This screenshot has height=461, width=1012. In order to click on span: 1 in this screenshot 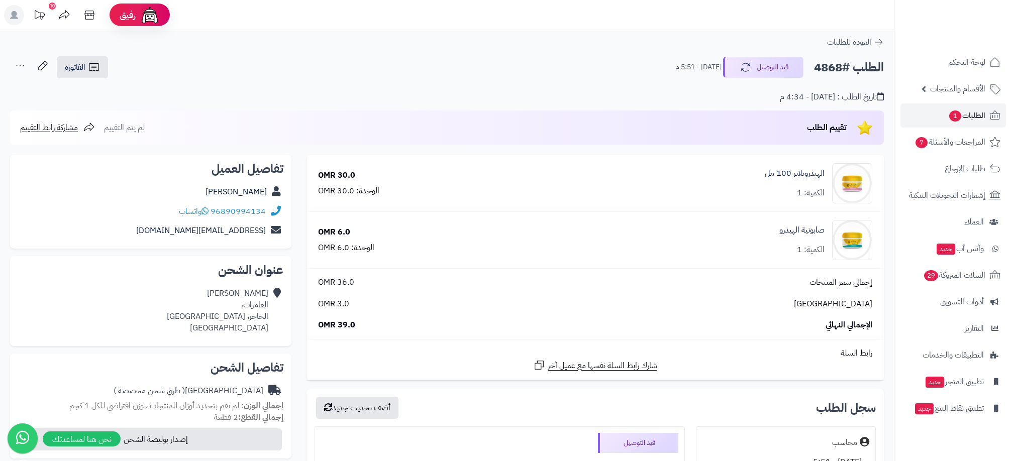, I will do `click(955, 116)`.